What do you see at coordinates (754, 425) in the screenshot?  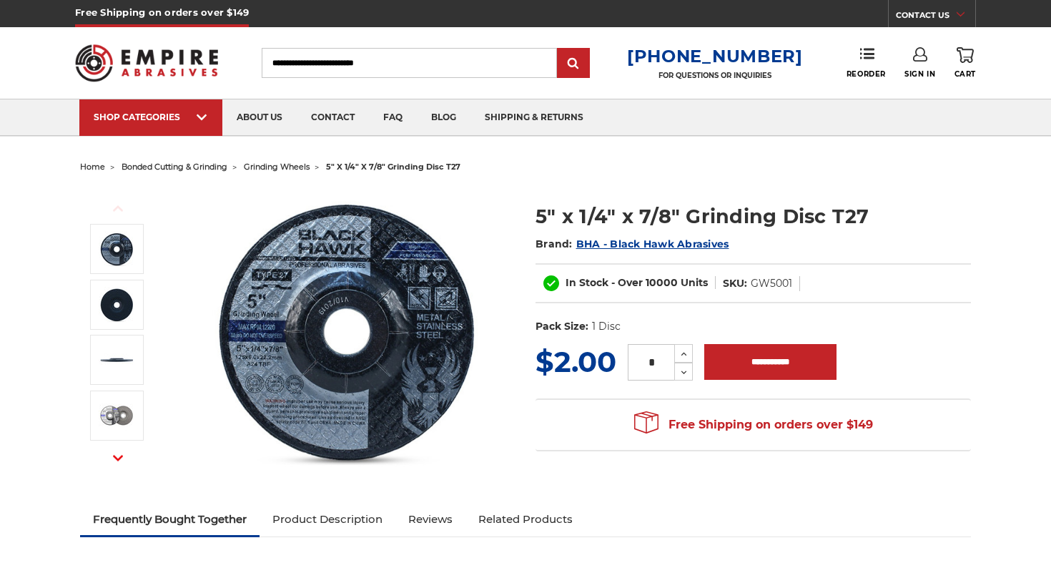 I see `span: Free Shipping on orders over $149` at bounding box center [754, 425].